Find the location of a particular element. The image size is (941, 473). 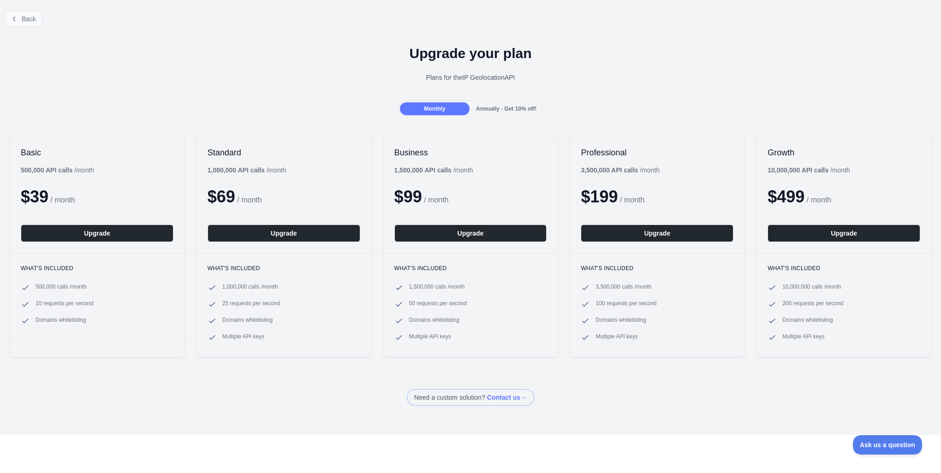

b: 1,500,000 API calls is located at coordinates (423, 170).